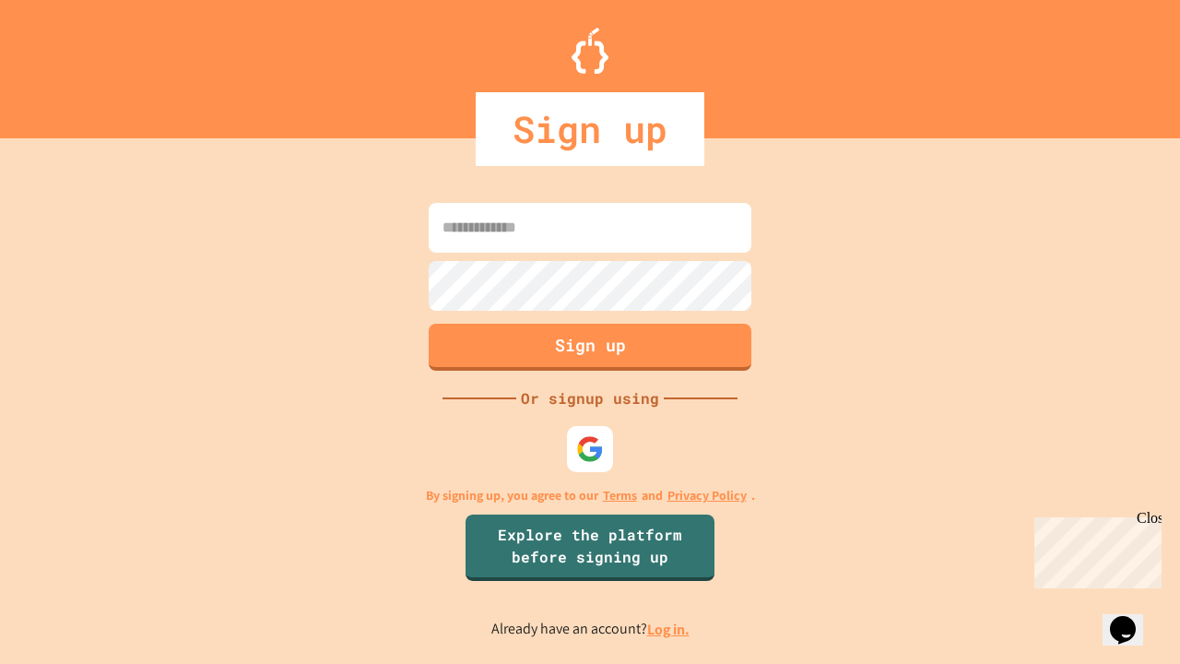 The height and width of the screenshot is (664, 1180). I want to click on a: Terms, so click(619, 495).